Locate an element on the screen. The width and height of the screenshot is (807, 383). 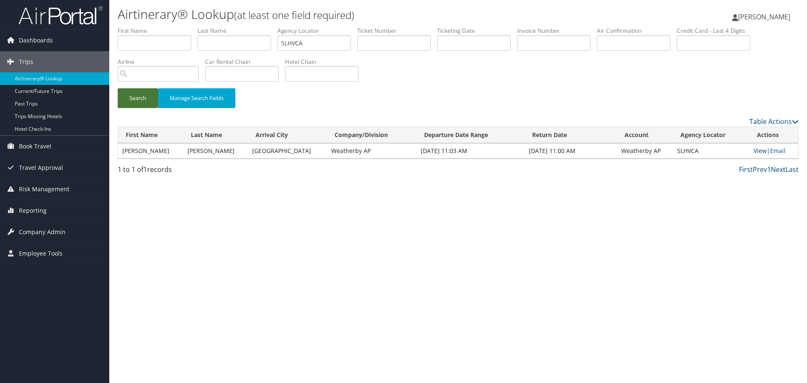
span: Reporting is located at coordinates (33, 211).